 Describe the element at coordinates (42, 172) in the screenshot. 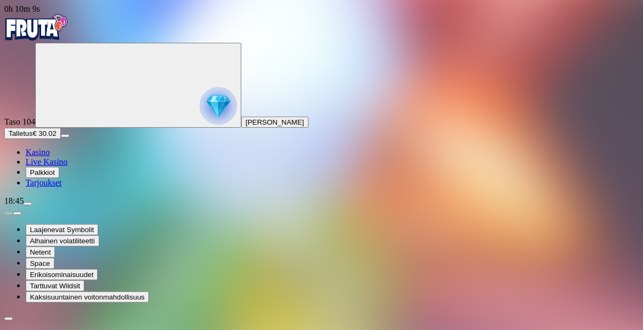

I see `button: Palkkiot` at that location.